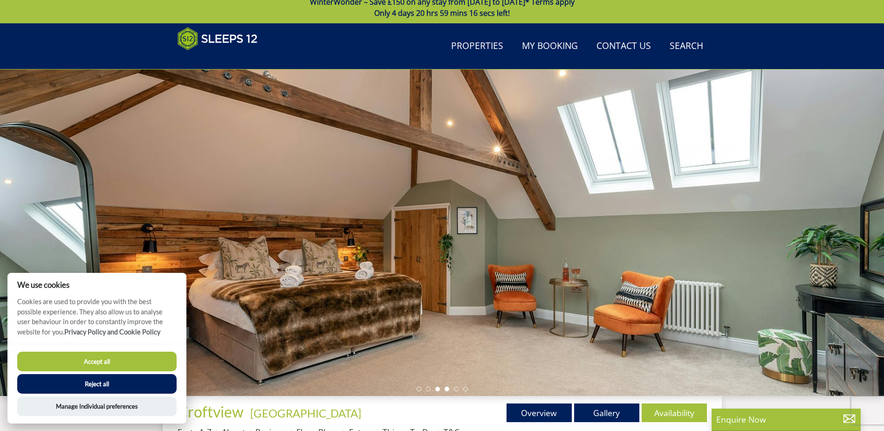 The height and width of the screenshot is (431, 884). What do you see at coordinates (97, 361) in the screenshot?
I see `button: Accept all` at bounding box center [97, 361].